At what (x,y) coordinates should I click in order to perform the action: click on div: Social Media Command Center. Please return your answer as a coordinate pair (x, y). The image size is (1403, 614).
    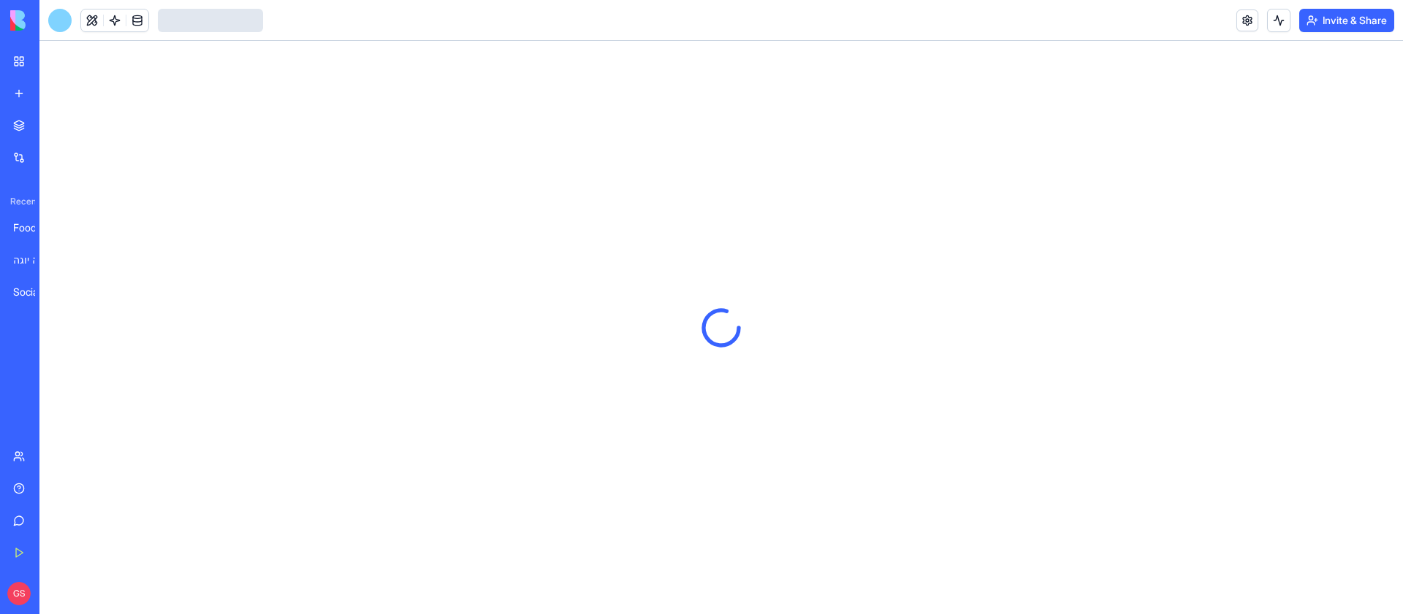
    Looking at the image, I should click on (34, 292).